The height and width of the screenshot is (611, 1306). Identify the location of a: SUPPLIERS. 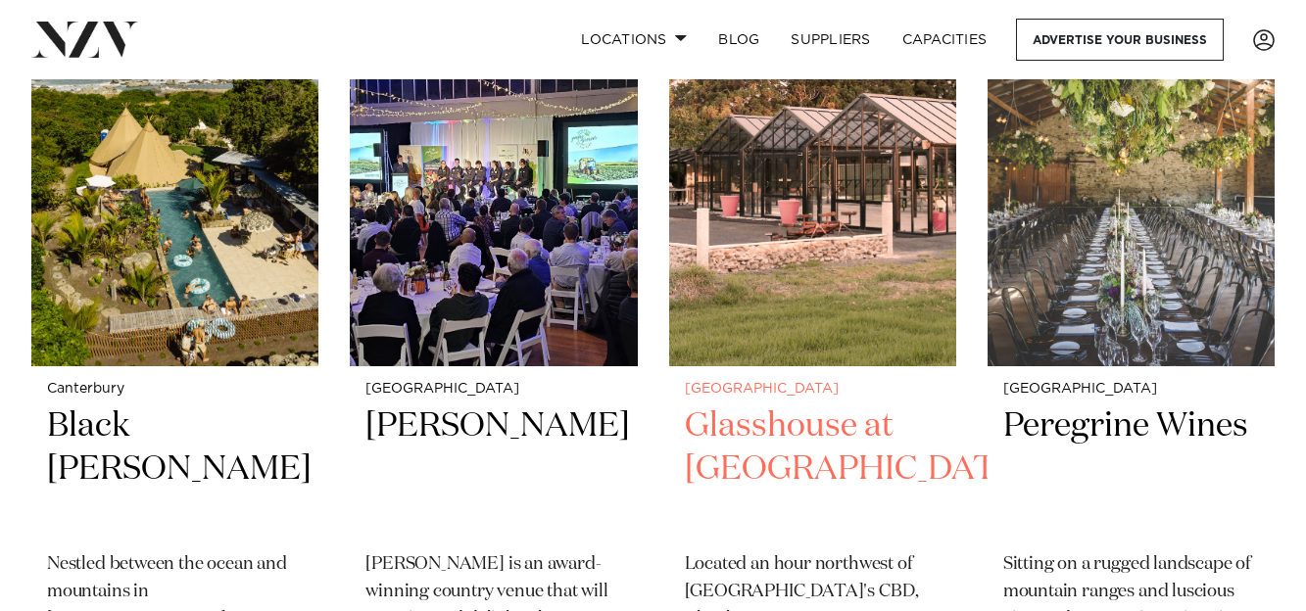
(830, 39).